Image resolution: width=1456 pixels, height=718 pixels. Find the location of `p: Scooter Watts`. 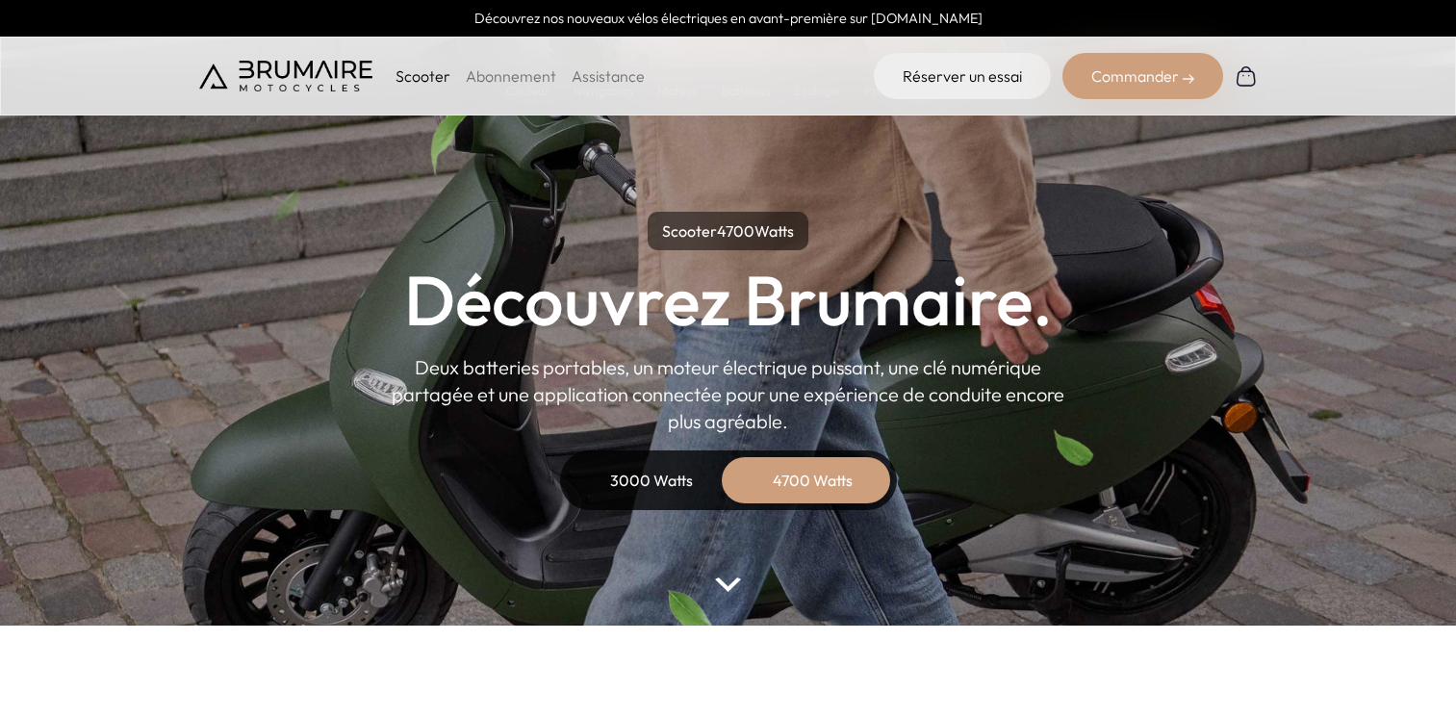

p: Scooter Watts is located at coordinates (727, 231).